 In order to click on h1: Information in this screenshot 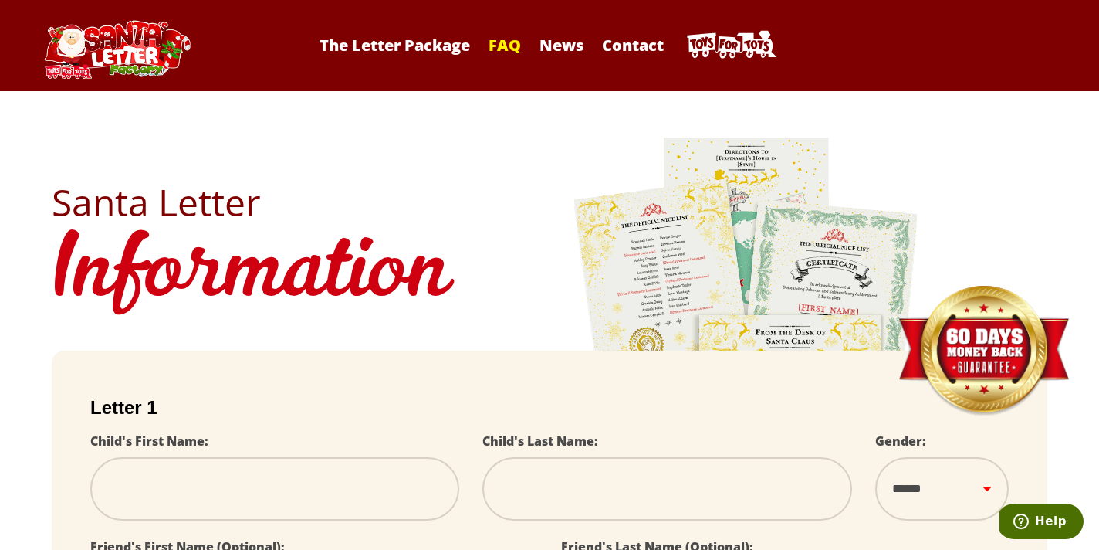, I will do `click(550, 274)`.